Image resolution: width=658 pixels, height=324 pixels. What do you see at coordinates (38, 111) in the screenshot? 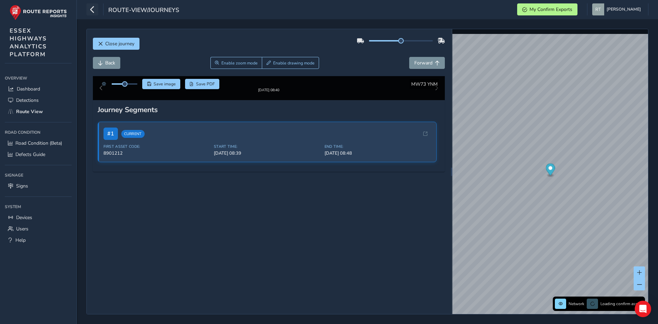
I see `a: Route View` at bounding box center [38, 111].